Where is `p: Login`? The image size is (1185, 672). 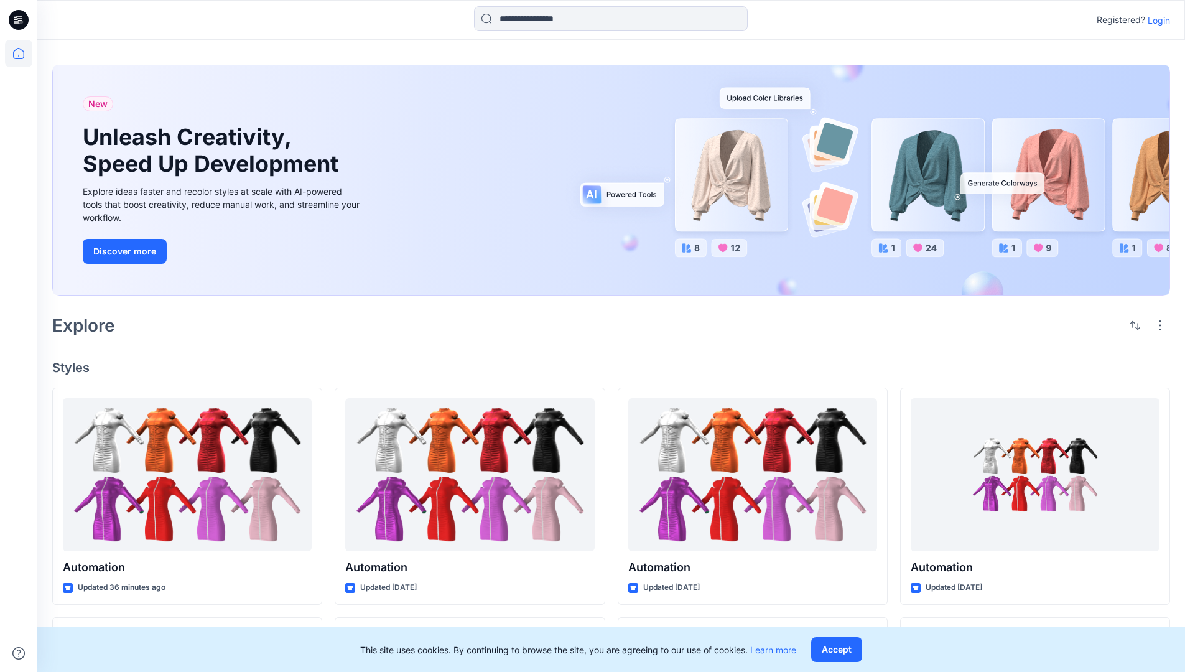 p: Login is located at coordinates (1159, 20).